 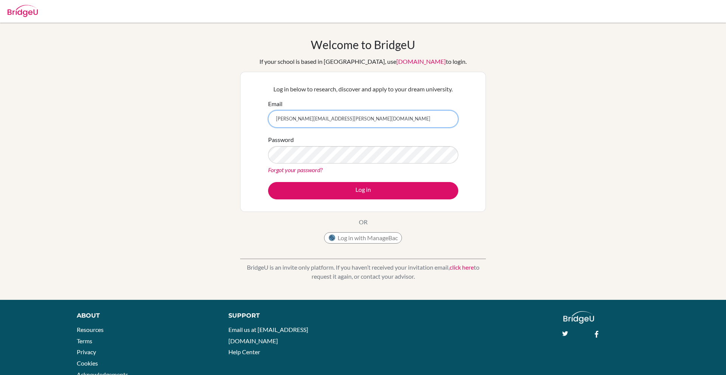 What do you see at coordinates (144, 316) in the screenshot?
I see `div: About` at bounding box center [144, 316].